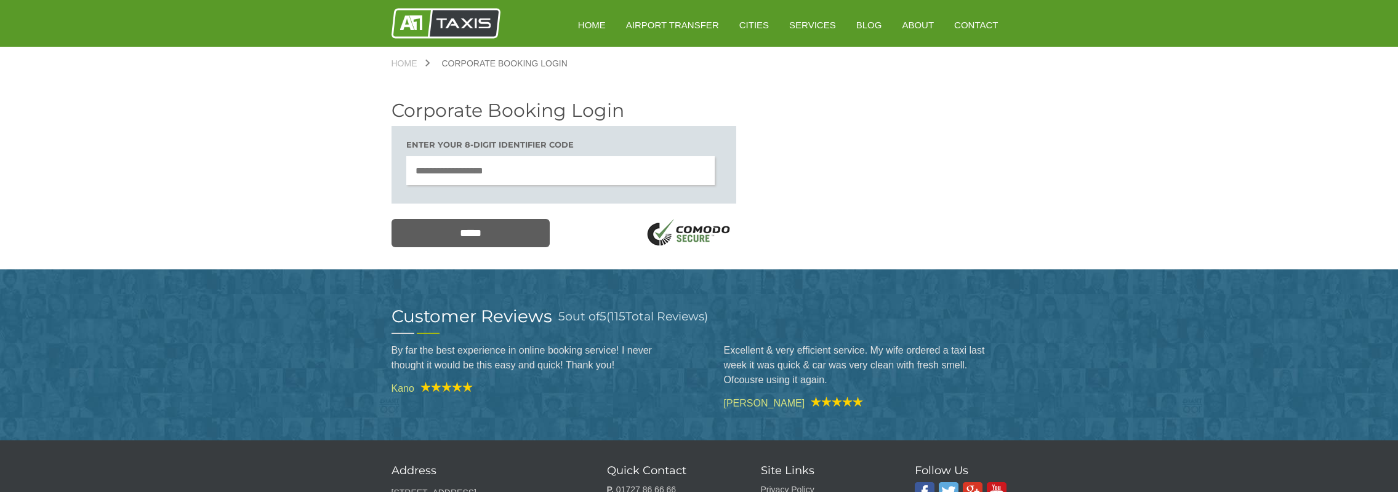 This screenshot has height=492, width=1398. I want to click on a: Contact, so click(976, 25).